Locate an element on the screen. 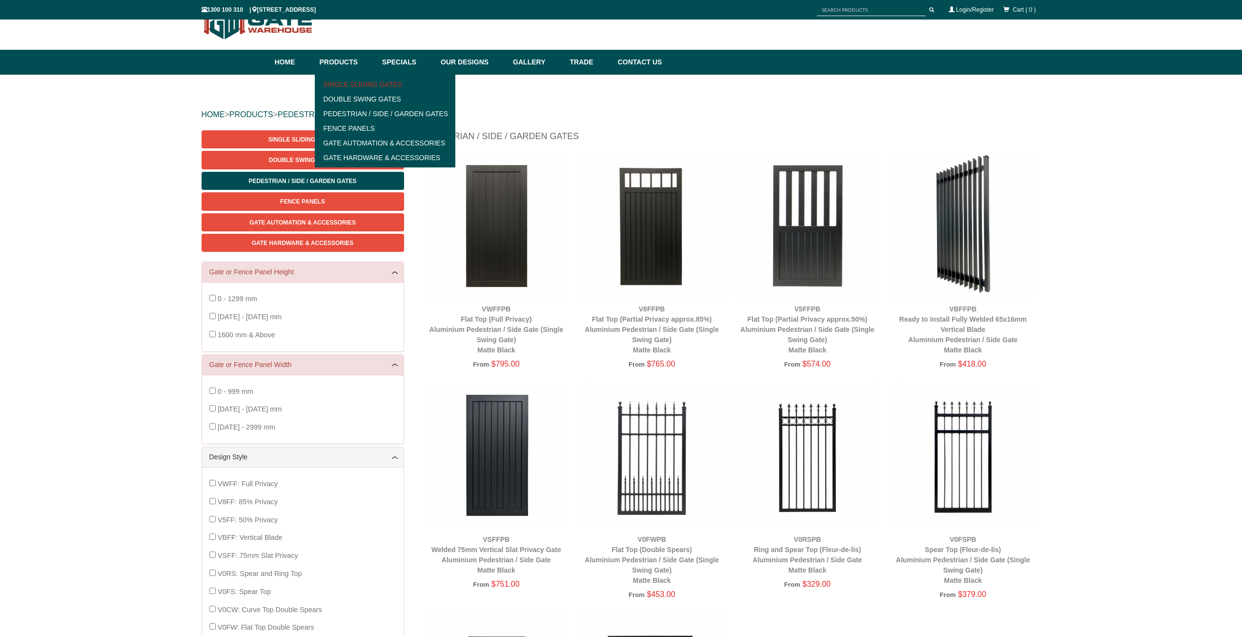  a: PRODUCTS is located at coordinates (251, 114).